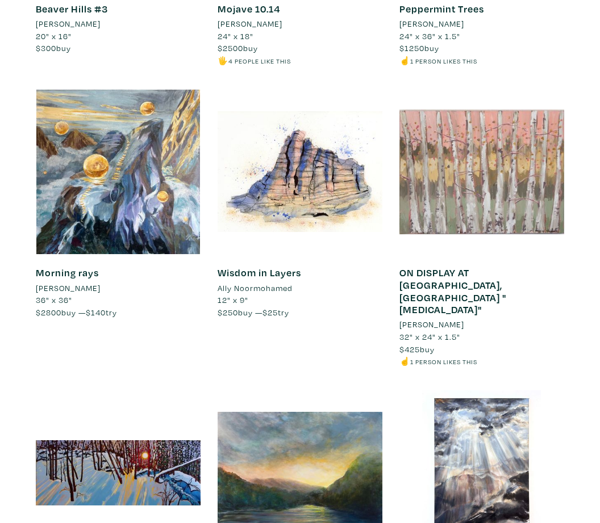 The width and height of the screenshot is (600, 523). What do you see at coordinates (255, 288) in the screenshot?
I see `li: Ally Noormohamed` at bounding box center [255, 288].